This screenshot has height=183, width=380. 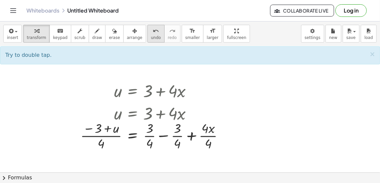 I want to click on span: Collaborate Live, so click(x=302, y=11).